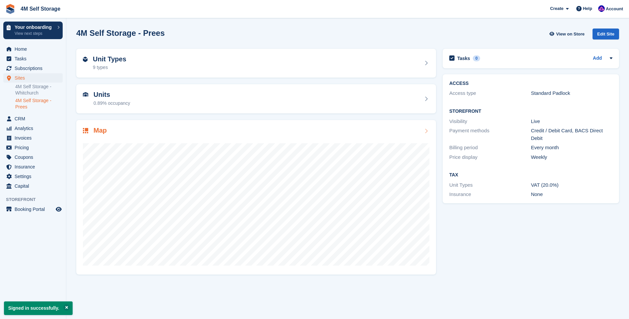  I want to click on a: 4M Self Storage - Whitchurch, so click(39, 90).